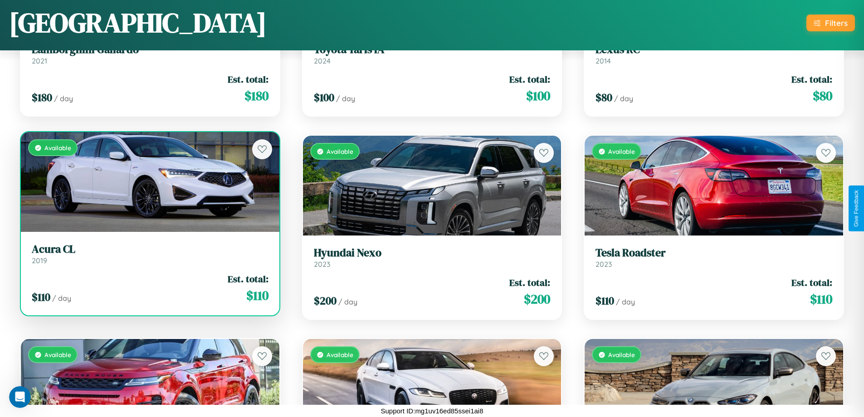 This screenshot has height=417, width=864. What do you see at coordinates (322, 61) in the screenshot?
I see `span: 2024` at bounding box center [322, 61].